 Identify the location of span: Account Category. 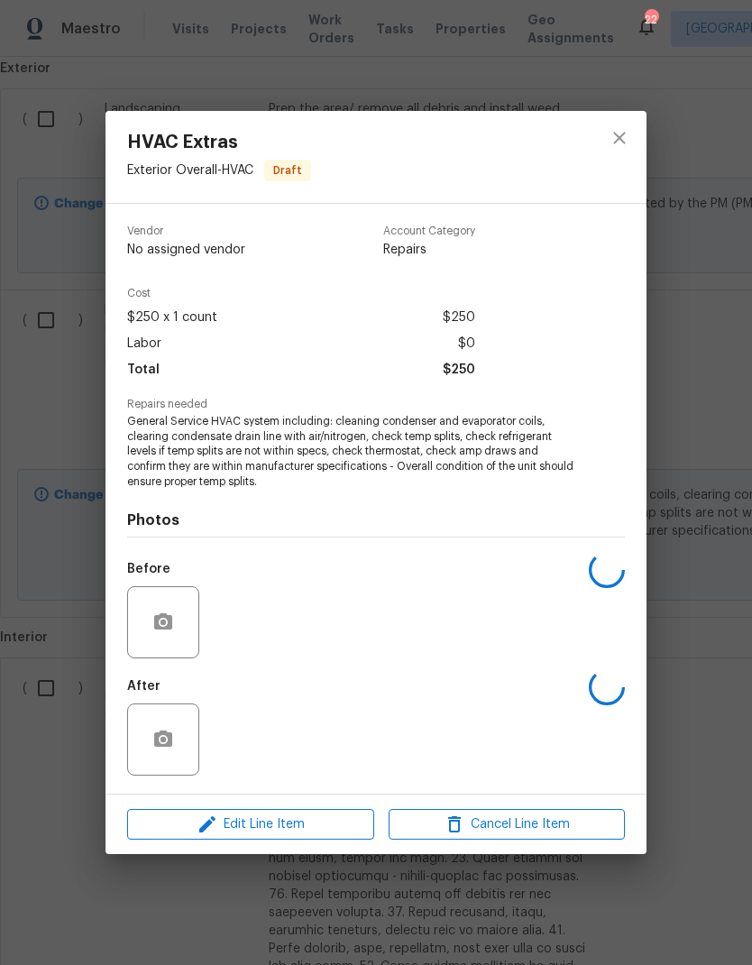
(429, 231).